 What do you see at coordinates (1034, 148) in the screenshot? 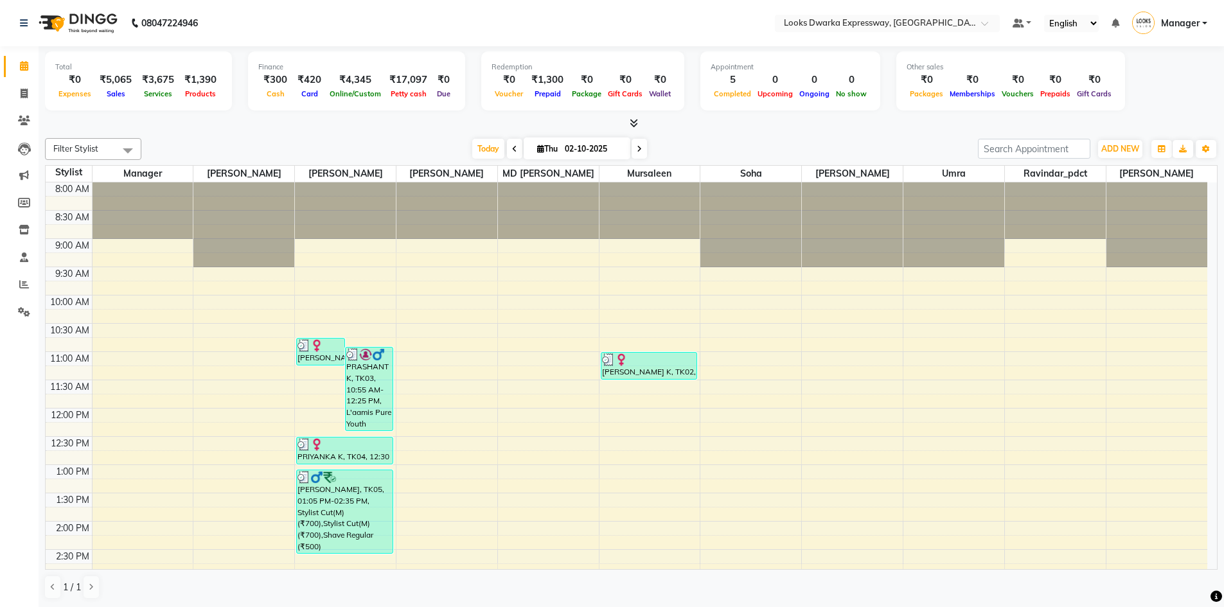
I see `input: Search Appointment` at bounding box center [1034, 148].